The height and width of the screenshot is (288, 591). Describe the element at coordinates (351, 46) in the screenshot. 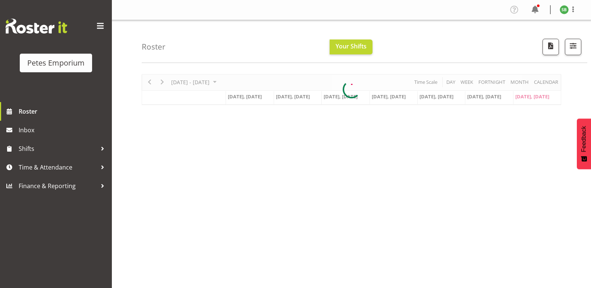

I see `span: Your Shifts` at that location.